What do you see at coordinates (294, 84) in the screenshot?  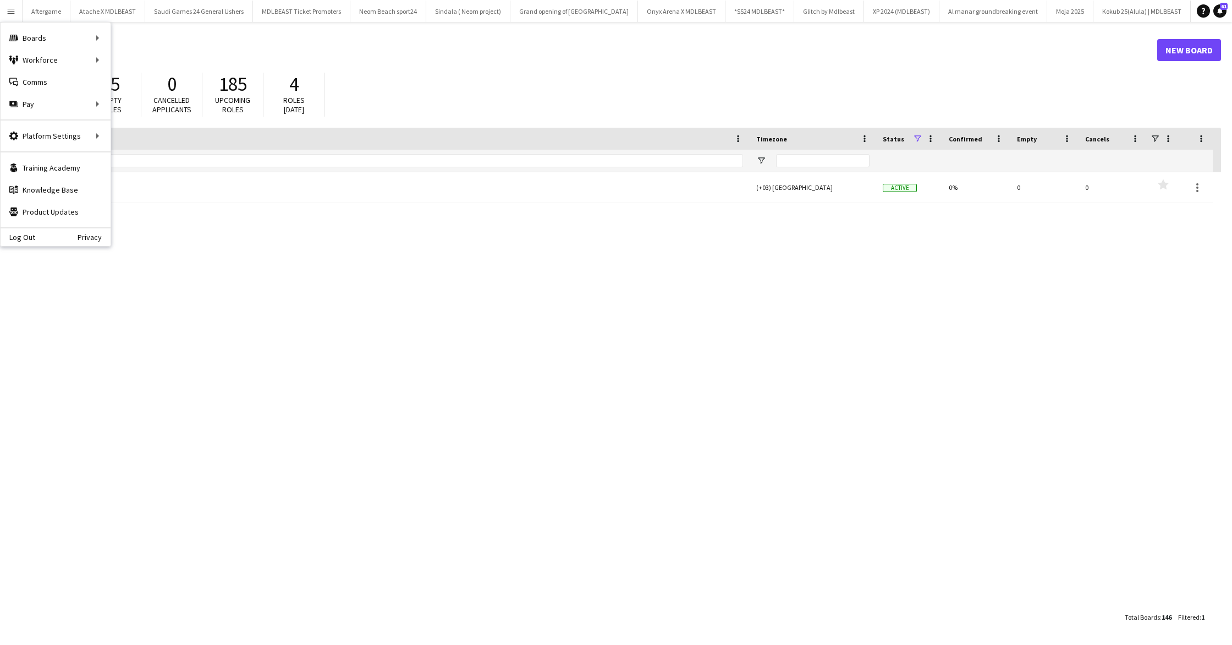 I see `span: 4` at bounding box center [294, 84].